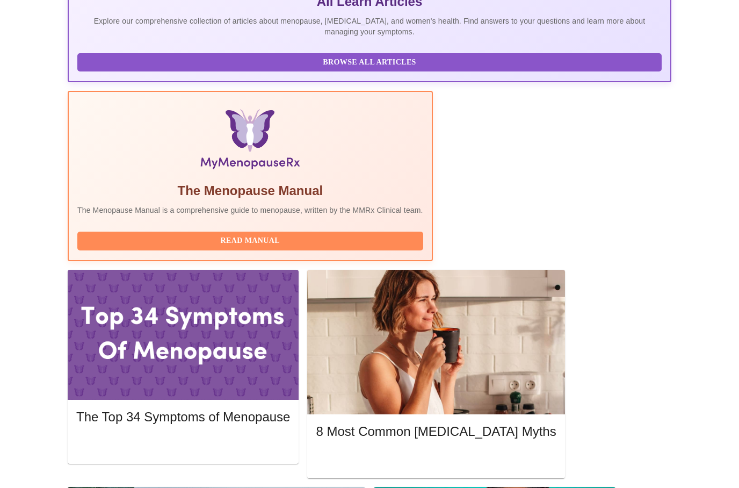 This screenshot has height=488, width=739. Describe the element at coordinates (251, 239) in the screenshot. I see `a: Read Manual` at that location.